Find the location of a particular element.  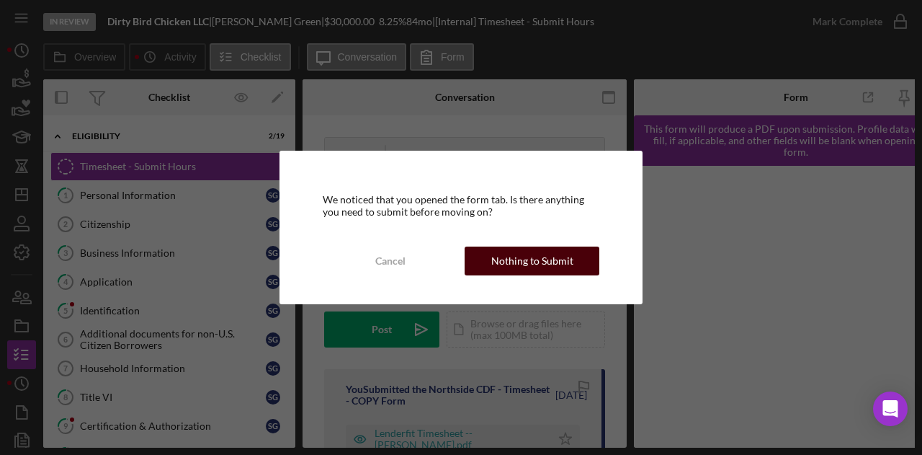

div: We noticed that you opened the form tab. Is there anything you need to submit before moving on? is located at coordinates (461, 205).